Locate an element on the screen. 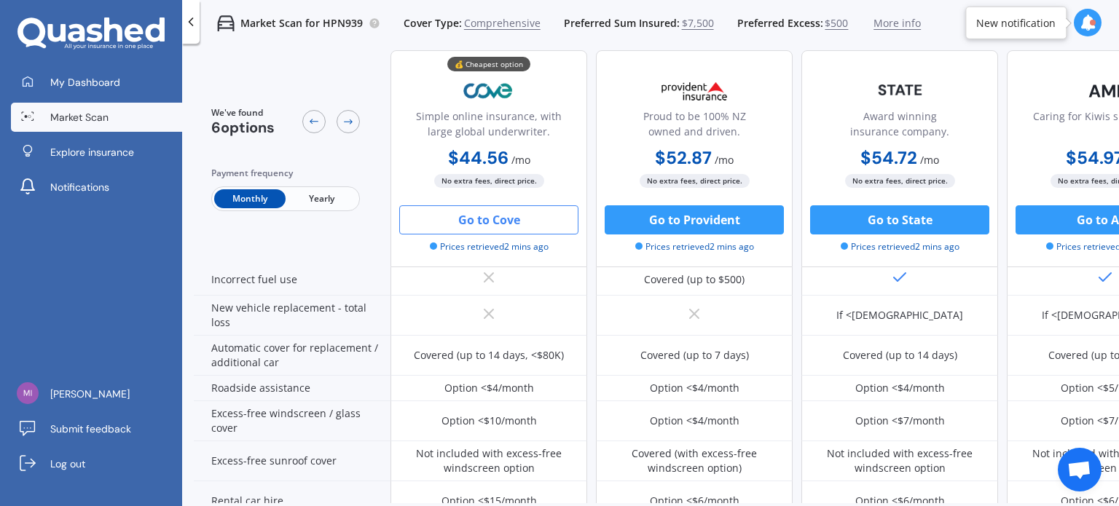  a: Market Scan is located at coordinates (96, 117).